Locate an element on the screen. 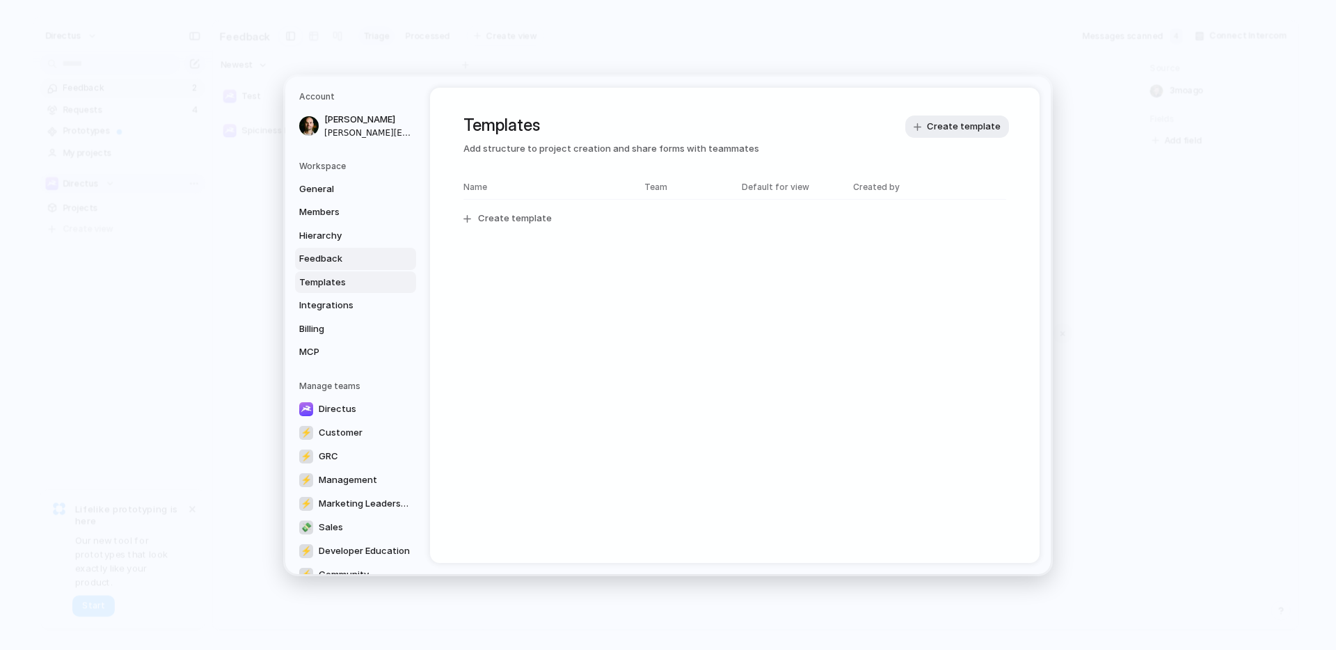 The width and height of the screenshot is (1336, 650). h5: Workspace is located at coordinates (358, 166).